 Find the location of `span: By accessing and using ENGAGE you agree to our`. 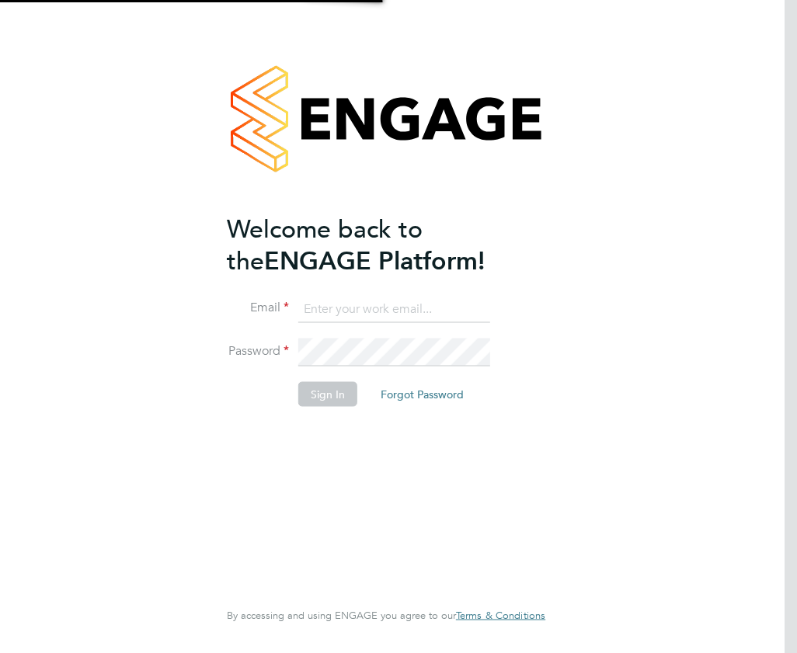

span: By accessing and using ENGAGE you agree to our is located at coordinates (386, 615).